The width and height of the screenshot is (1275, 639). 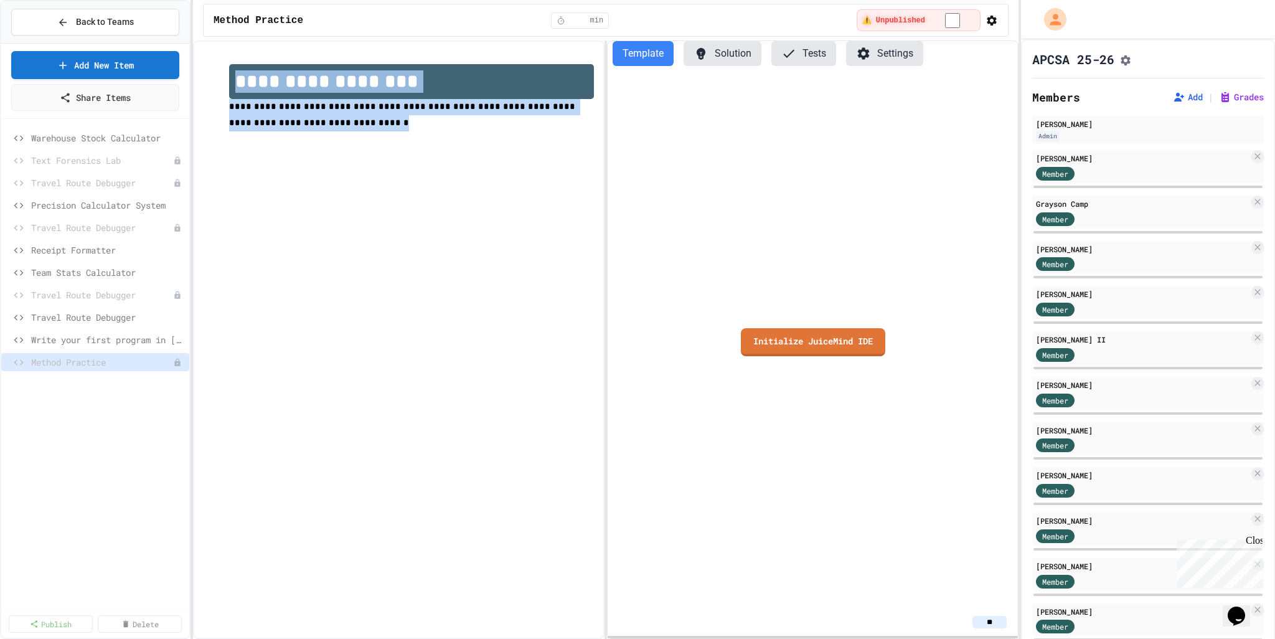 I want to click on div: Grayson Camp, so click(x=1143, y=204).